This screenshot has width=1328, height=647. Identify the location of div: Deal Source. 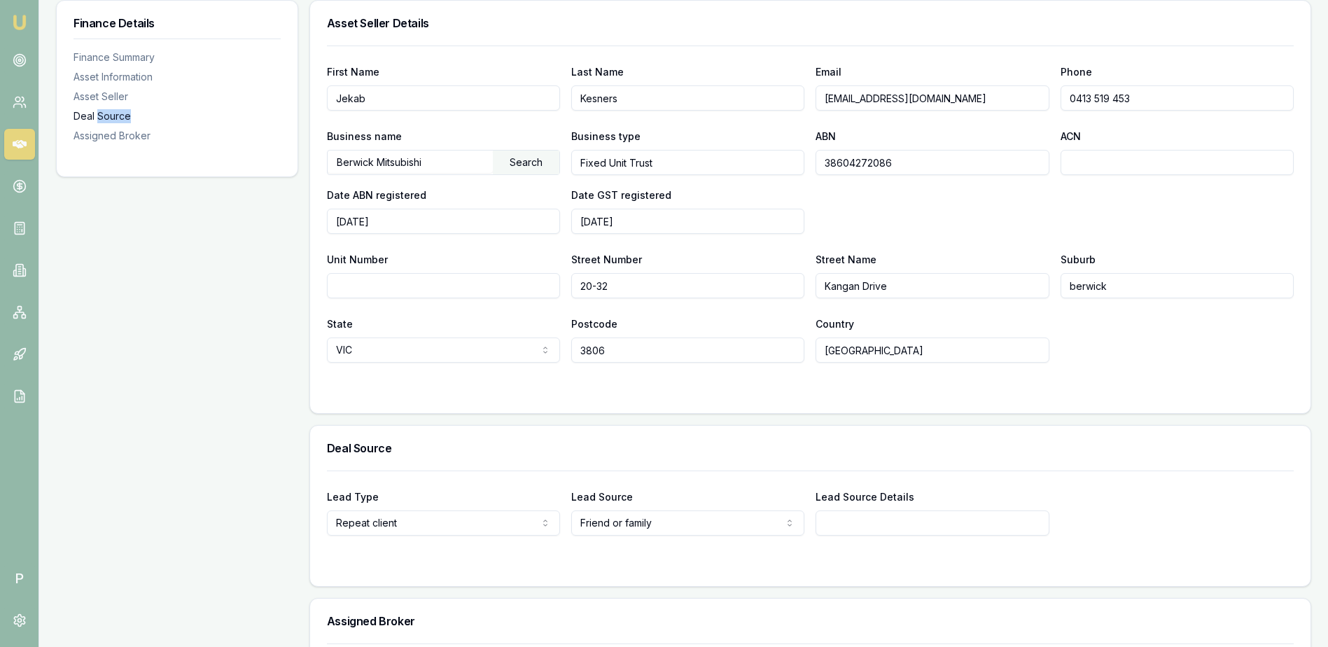
(177, 116).